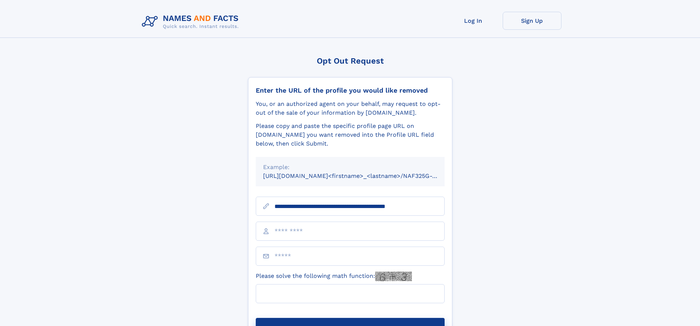 Image resolution: width=700 pixels, height=326 pixels. Describe the element at coordinates (532, 21) in the screenshot. I see `a: Sign Up` at that location.